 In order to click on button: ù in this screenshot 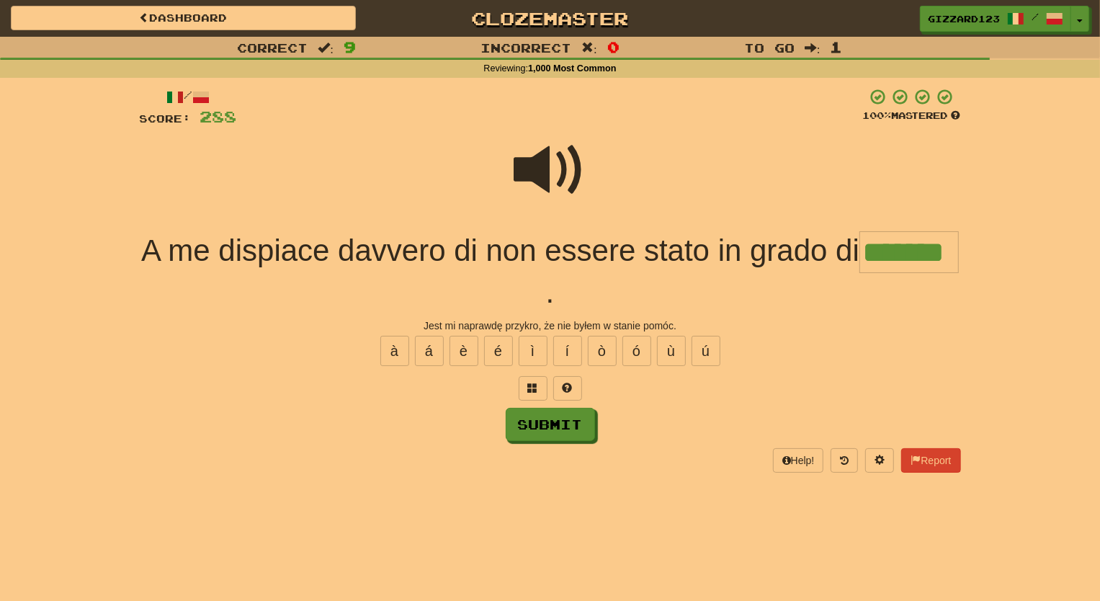, I will do `click(671, 351)`.